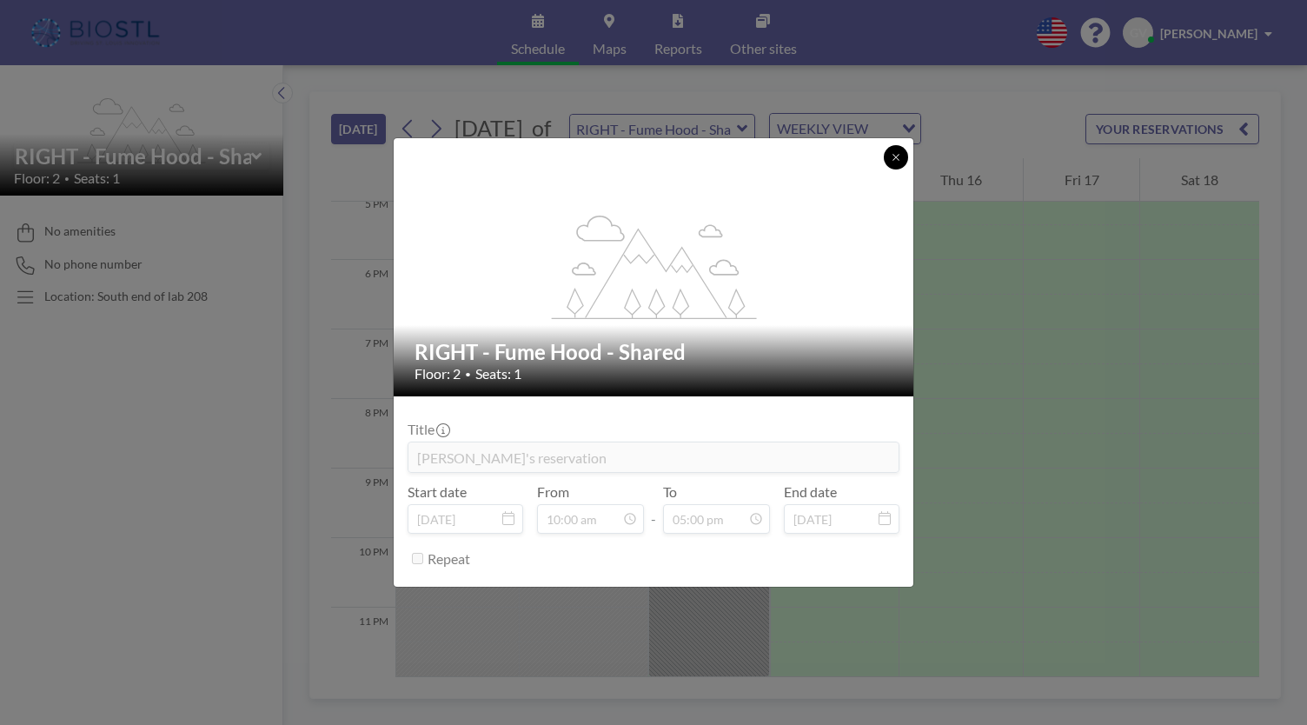 This screenshot has width=1307, height=725. I want to click on span: Seats: 1, so click(498, 374).